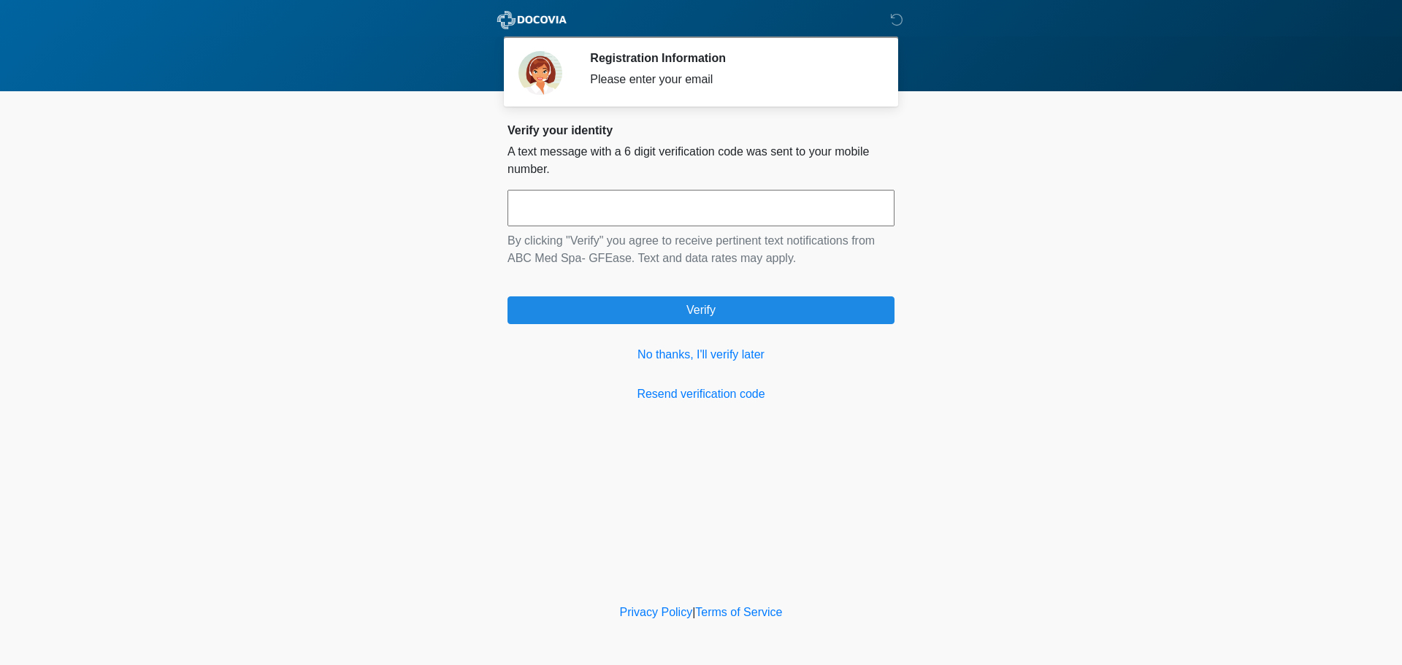 This screenshot has width=1402, height=665. I want to click on img: ABC Med Spa- GFEase Logo, so click(532, 20).